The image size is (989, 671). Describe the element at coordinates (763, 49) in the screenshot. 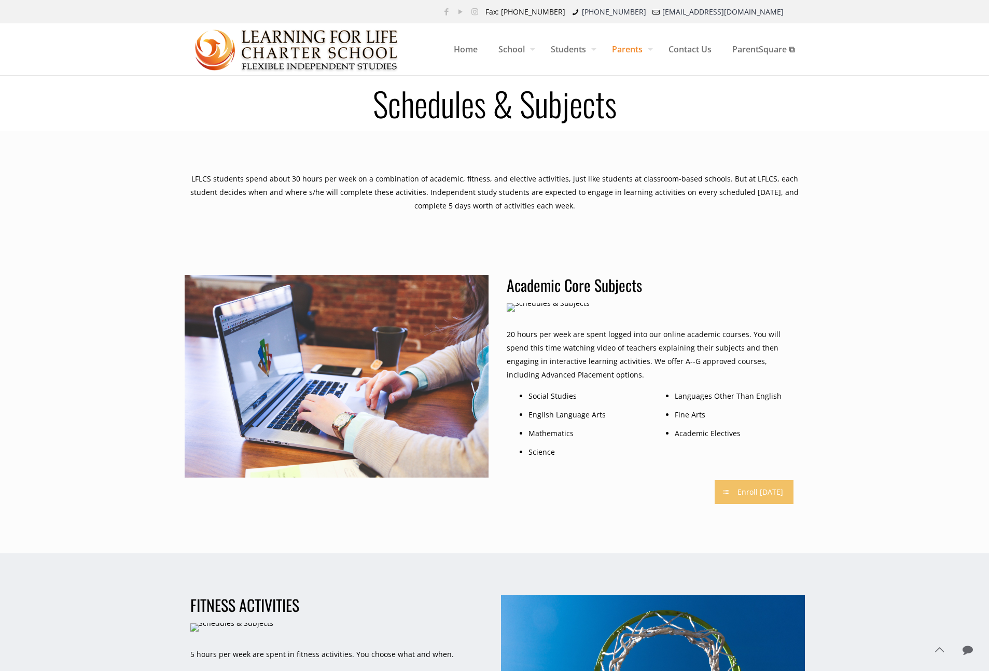

I see `a: ParentSquare ⧉` at that location.